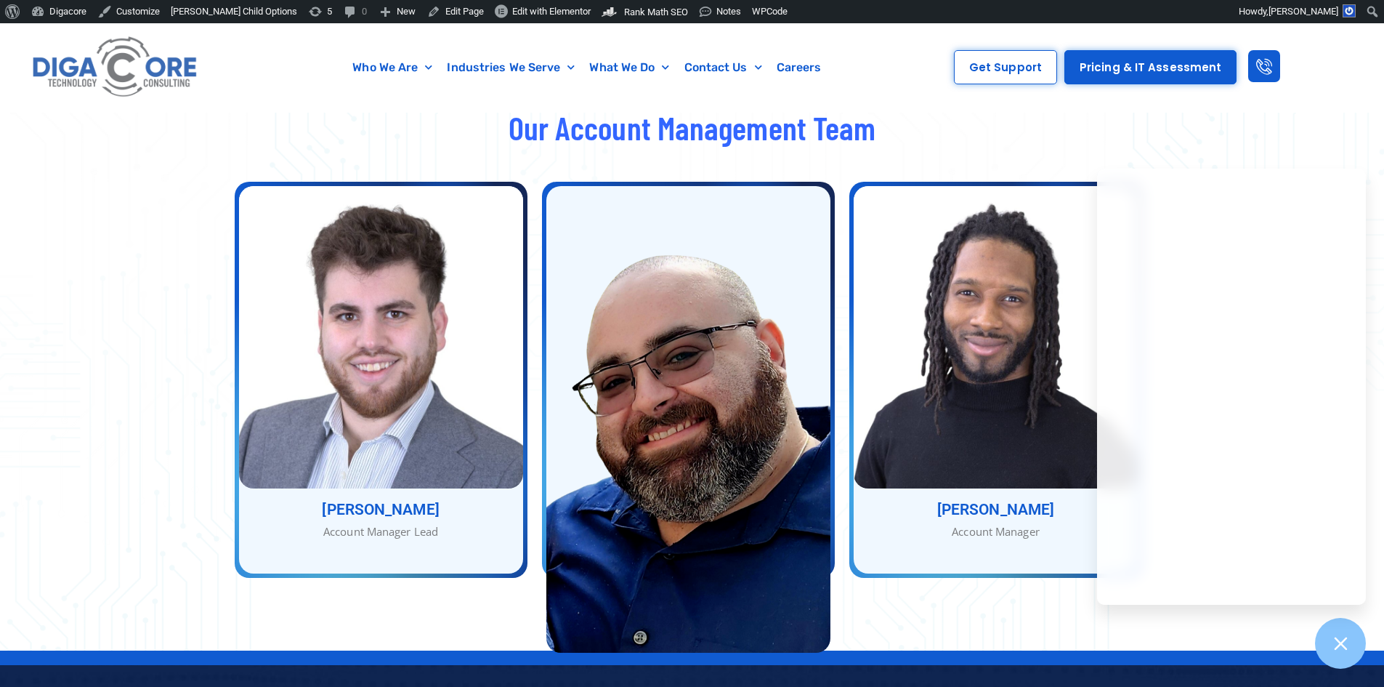  I want to click on img: Sammy-Lederer - Account Manager Lead, so click(381, 337).